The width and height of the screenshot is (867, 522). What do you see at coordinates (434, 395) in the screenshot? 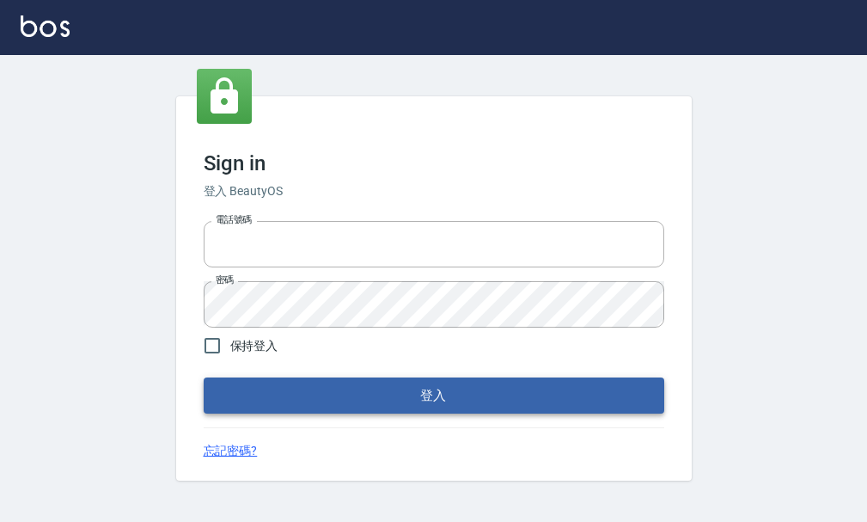
I see `button: 登入` at bounding box center [434, 395].